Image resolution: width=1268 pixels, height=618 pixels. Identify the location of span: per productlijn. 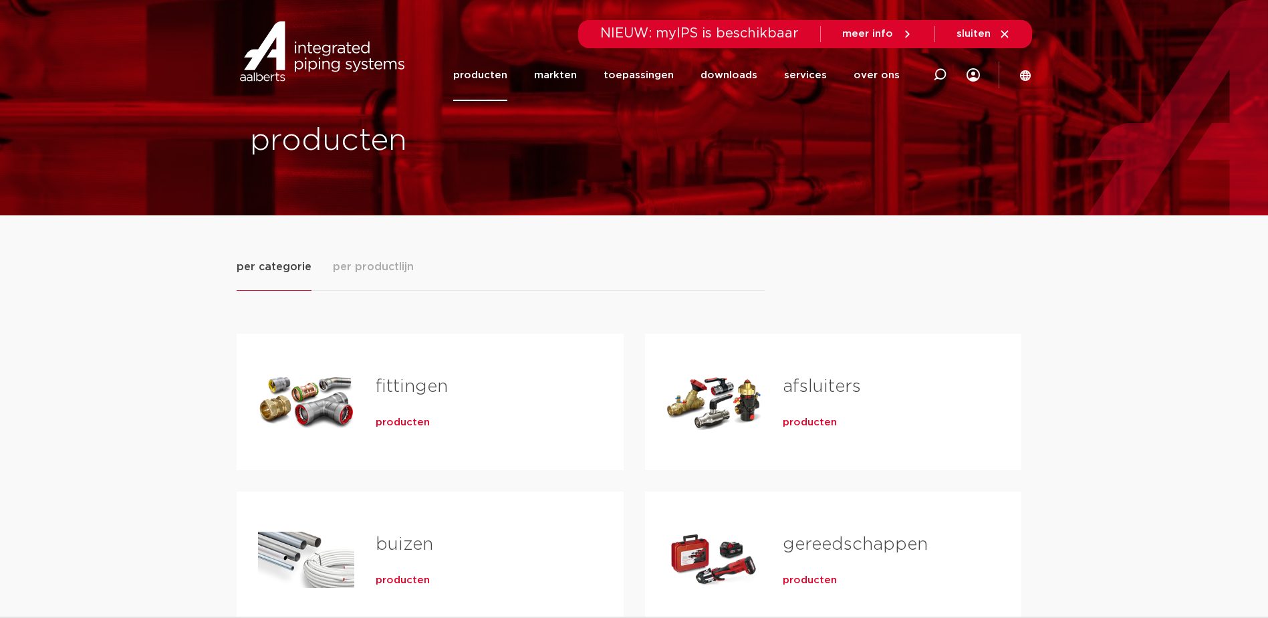
(373, 267).